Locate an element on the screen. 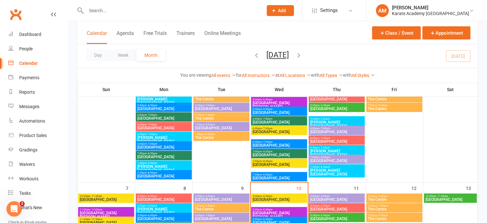 The image size is (487, 223). span: 5:00pm is located at coordinates (221, 196).